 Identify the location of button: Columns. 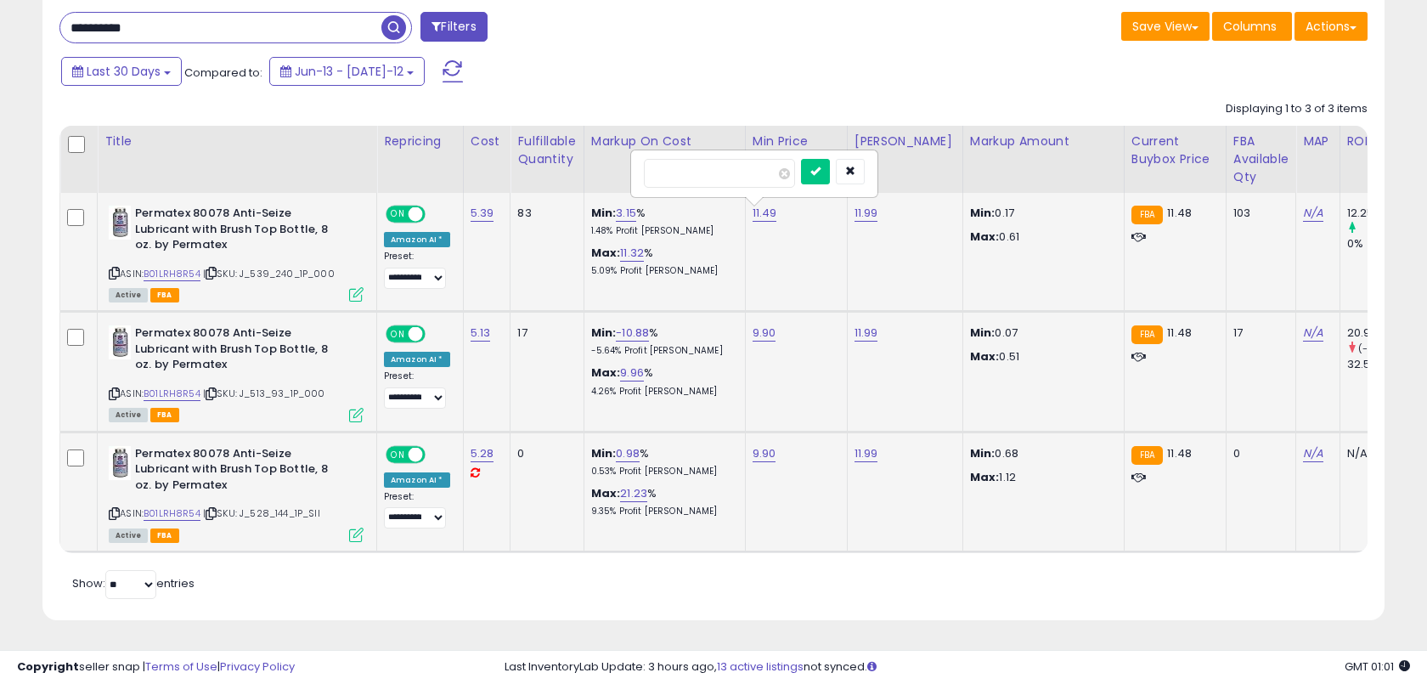
(1252, 26).